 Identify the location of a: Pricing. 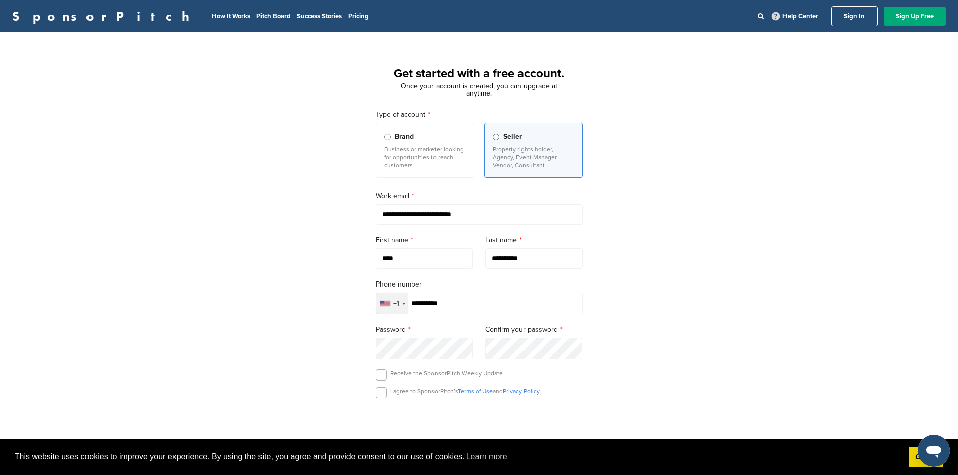
(358, 16).